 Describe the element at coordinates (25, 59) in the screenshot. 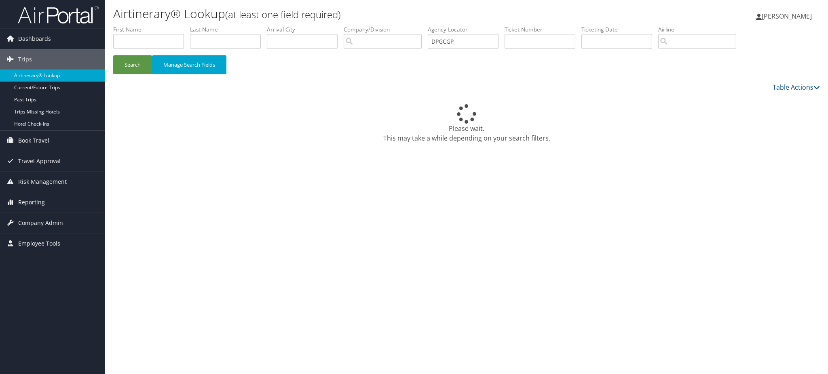

I see `span: Trips` at that location.